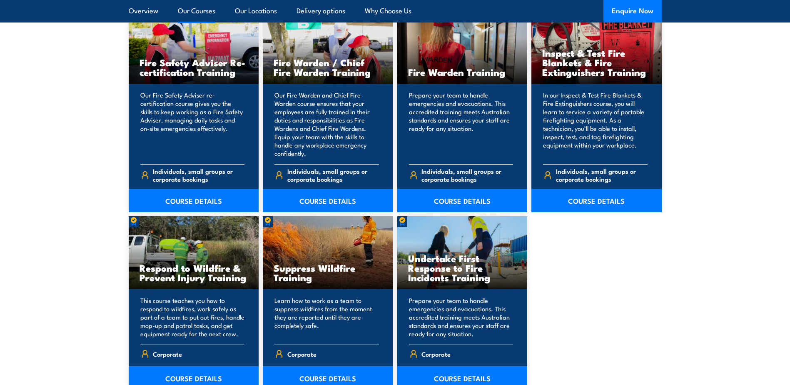  Describe the element at coordinates (194, 67) in the screenshot. I see `h3: Fire Safety Adviser Re-certification Training` at that location.